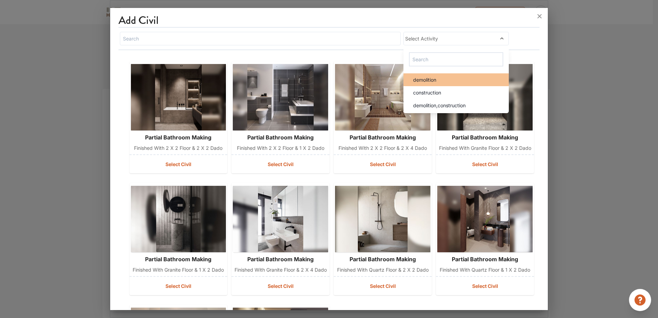 Image resolution: width=658 pixels, height=318 pixels. What do you see at coordinates (281, 148) in the screenshot?
I see `span: Finished with 2 x 2 floor & 1 x 2 dado` at bounding box center [281, 148].